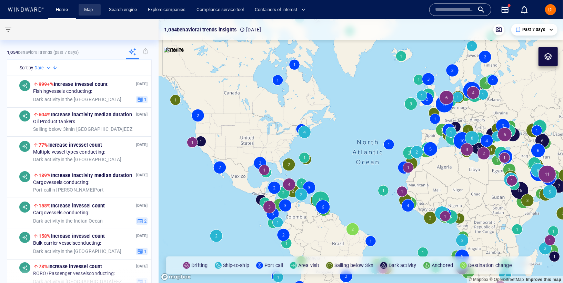 This screenshot has width=563, height=283. Describe the element at coordinates (544, 279) in the screenshot. I see `a: Map feedback` at that location.